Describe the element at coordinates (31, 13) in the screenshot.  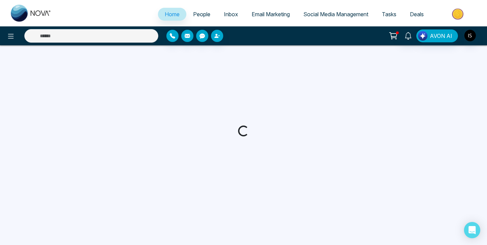
I see `img: Nova CRM Logo` at that location.